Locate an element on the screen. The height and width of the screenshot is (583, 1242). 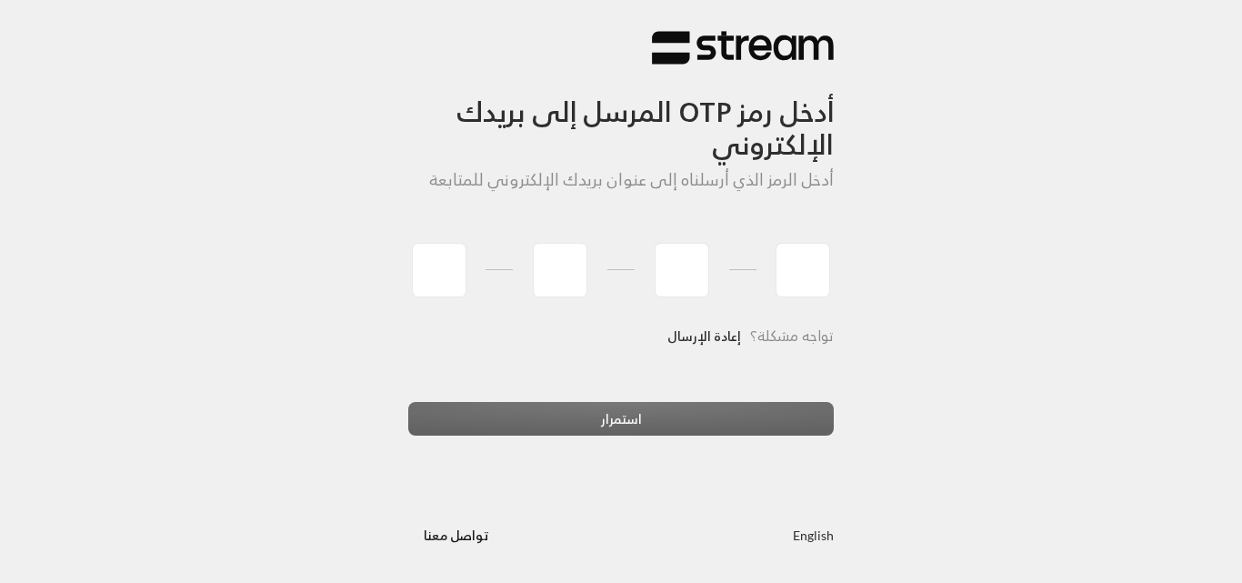
span: تواجه مشكلة؟ is located at coordinates (792, 336).